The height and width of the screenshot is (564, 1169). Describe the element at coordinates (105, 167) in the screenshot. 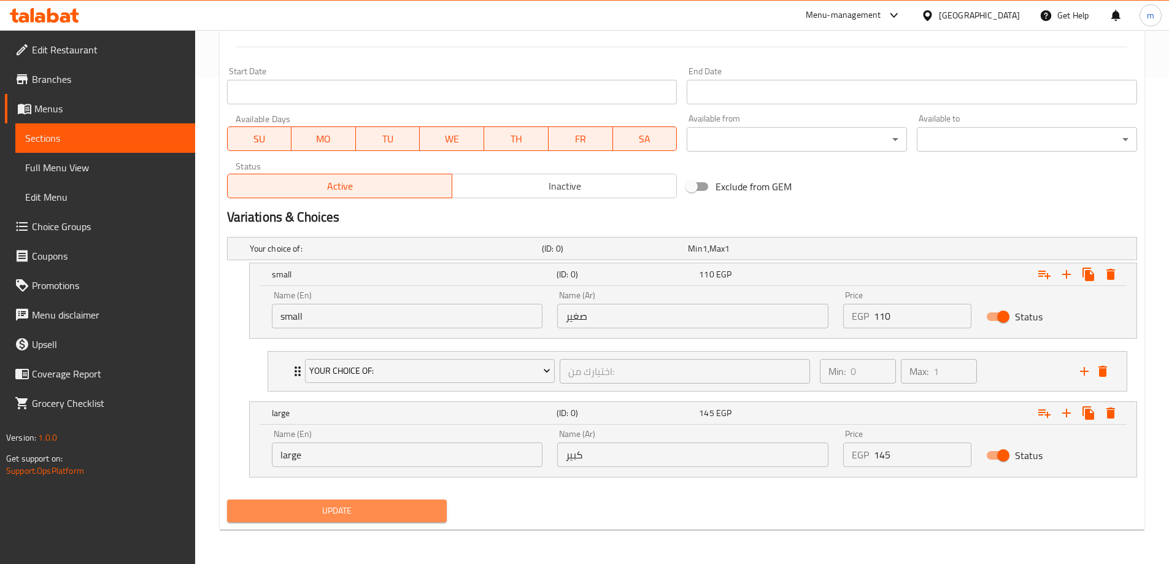

I see `span: Full Menu View` at that location.